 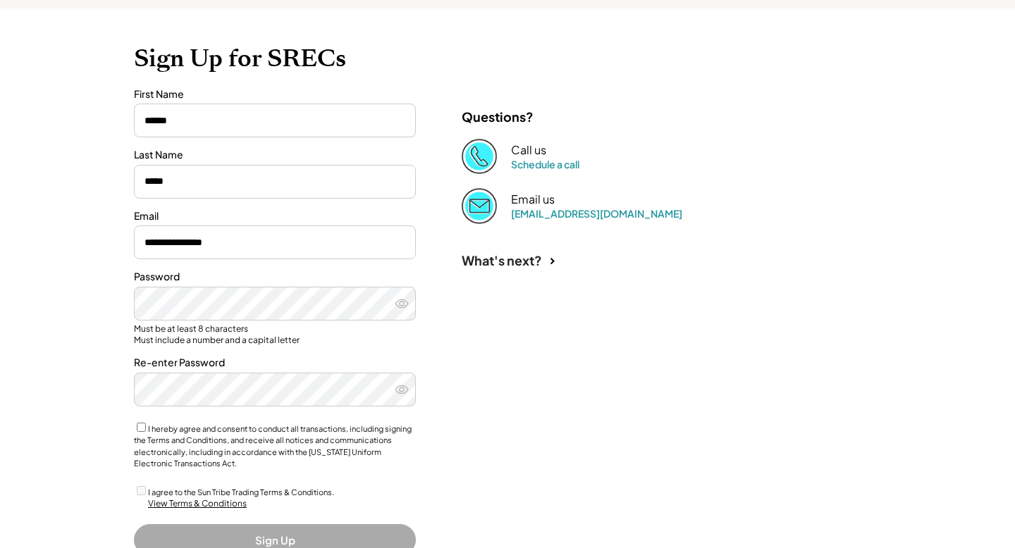 What do you see at coordinates (197, 504) in the screenshot?
I see `div: View Terms & Conditions` at bounding box center [197, 504].